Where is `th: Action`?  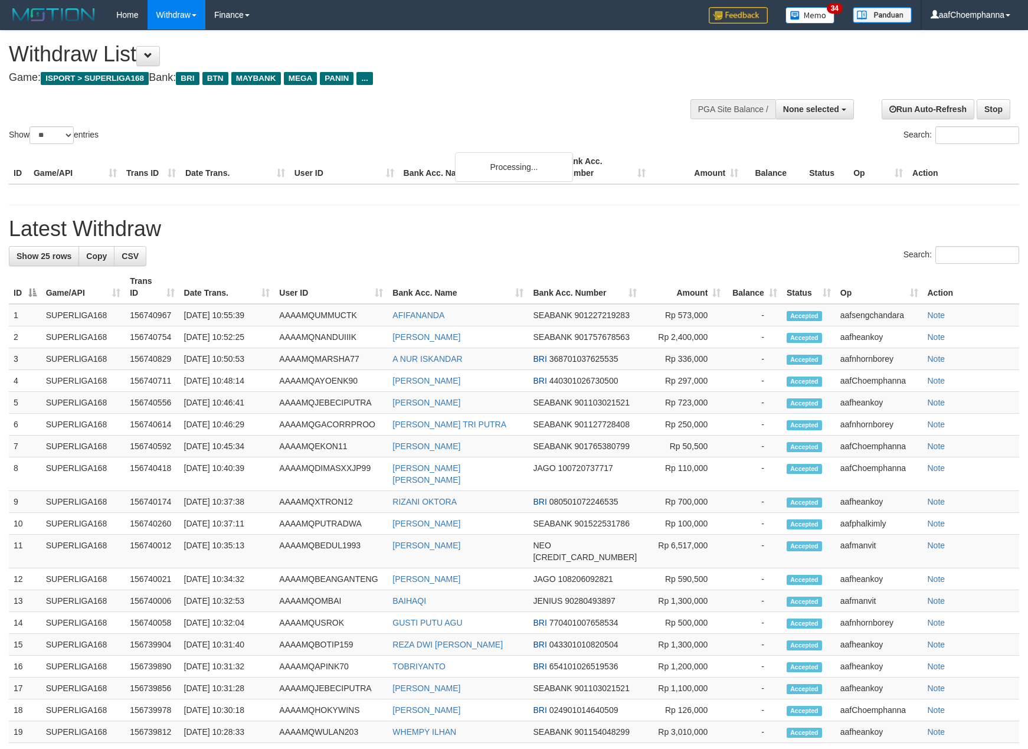 th: Action is located at coordinates (963, 167).